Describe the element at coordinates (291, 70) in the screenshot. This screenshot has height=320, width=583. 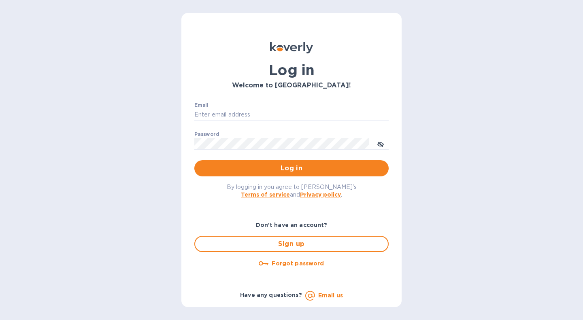
I see `h1: Log in` at that location.